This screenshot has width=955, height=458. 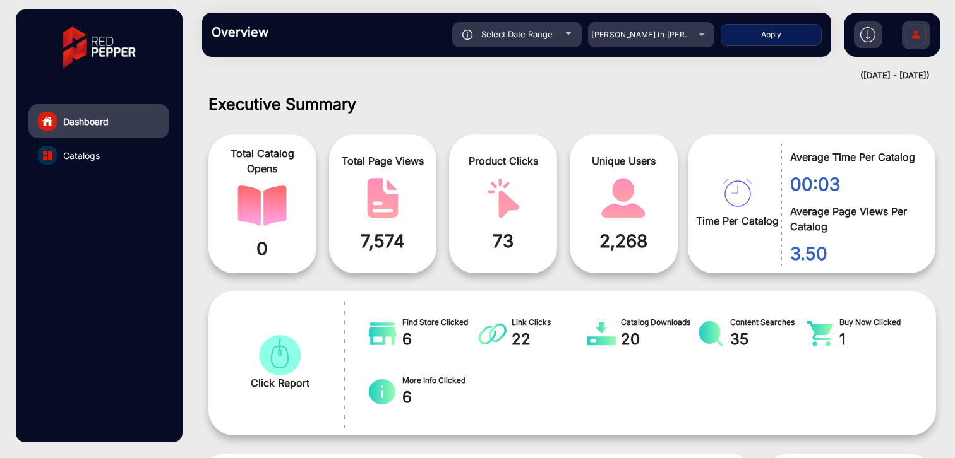 I want to click on span: 22, so click(x=549, y=340).